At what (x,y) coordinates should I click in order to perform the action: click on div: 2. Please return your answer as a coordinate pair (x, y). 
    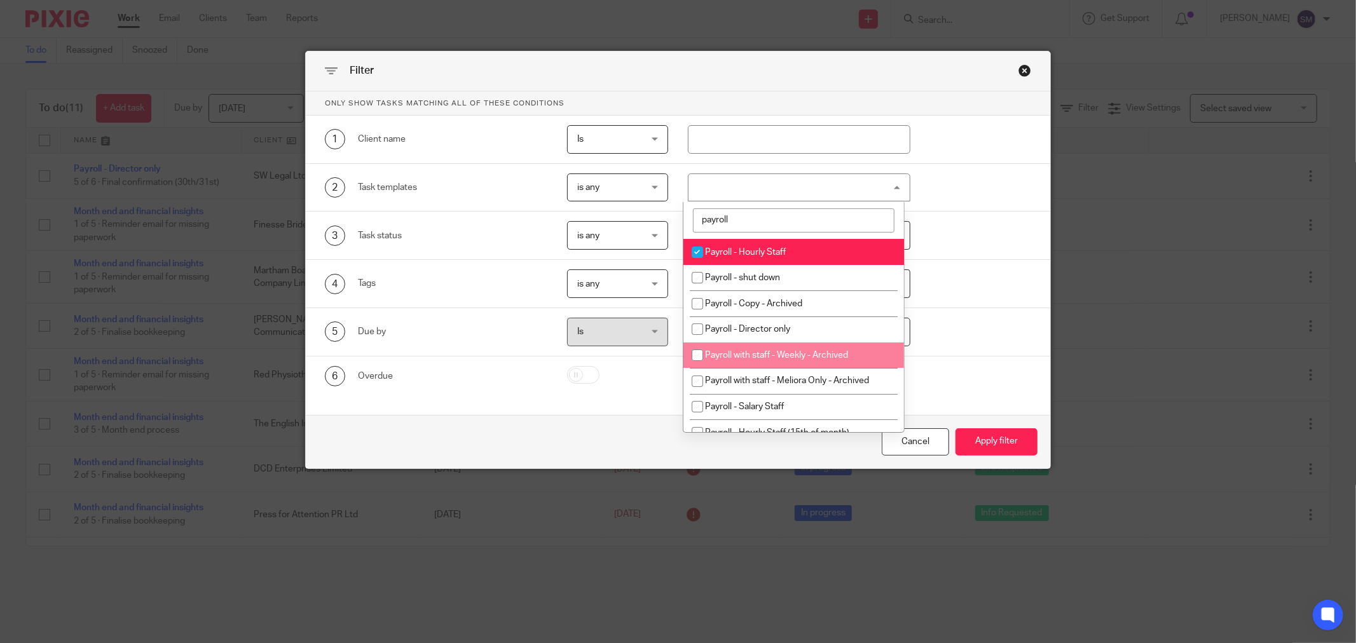
    Looking at the image, I should click on (335, 188).